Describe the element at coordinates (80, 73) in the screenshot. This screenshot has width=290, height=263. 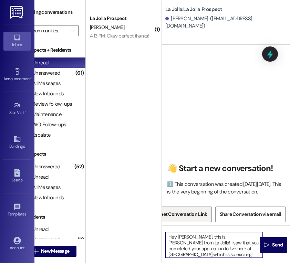
I see `div: (61)` at that location.